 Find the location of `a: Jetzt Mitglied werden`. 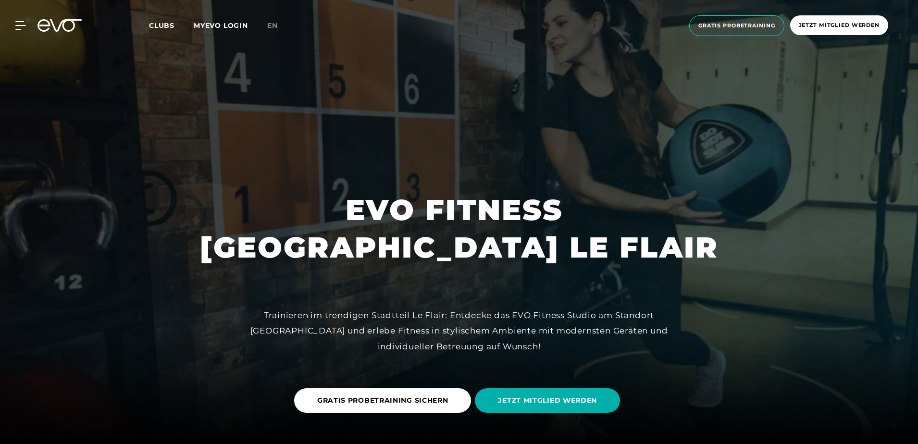

a: Jetzt Mitglied werden is located at coordinates (839, 25).